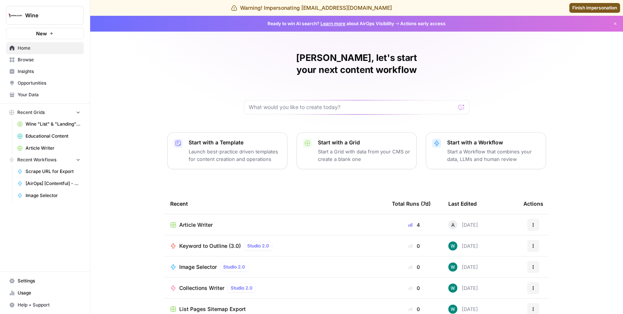  I want to click on span: [AirOps] [Contentful] - Create Article Pages With Images, so click(53, 183).